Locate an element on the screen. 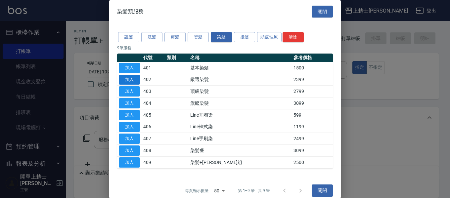 The image size is (450, 198). td: 401 is located at coordinates (153, 68).